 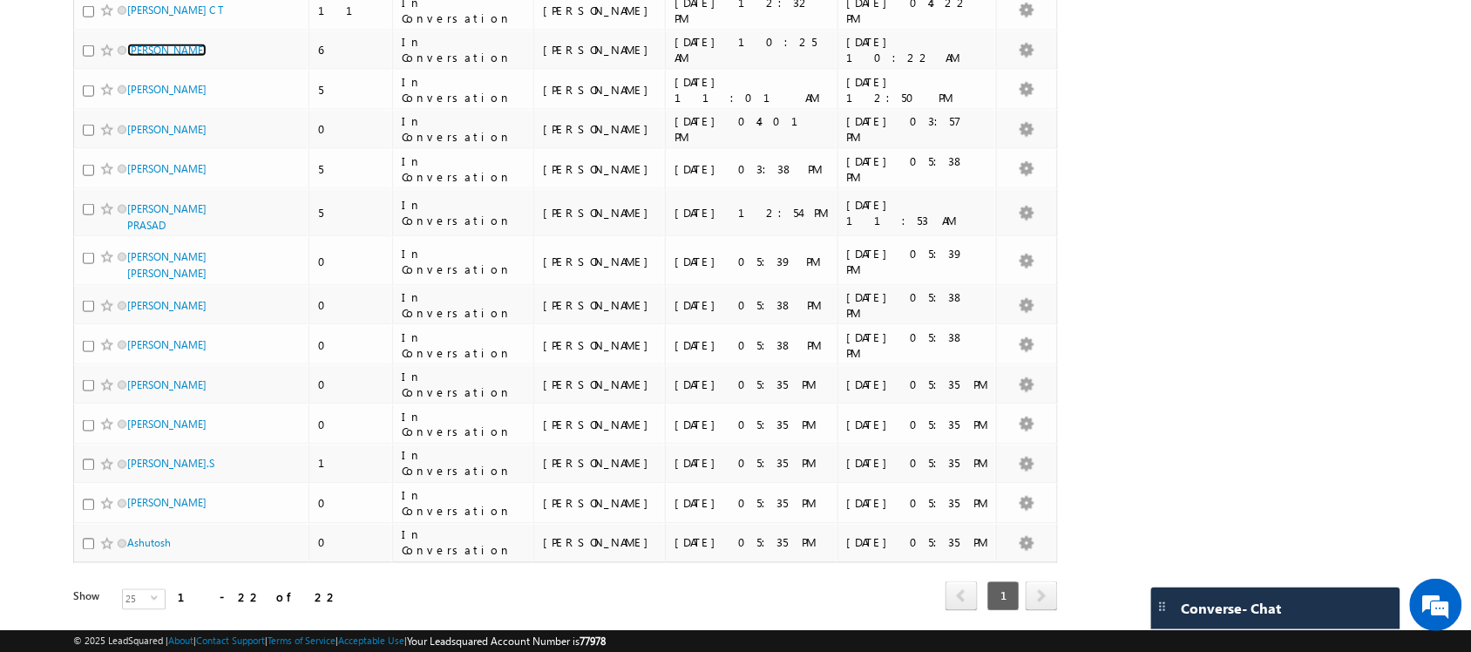 I want to click on span: select, so click(x=158, y=598).